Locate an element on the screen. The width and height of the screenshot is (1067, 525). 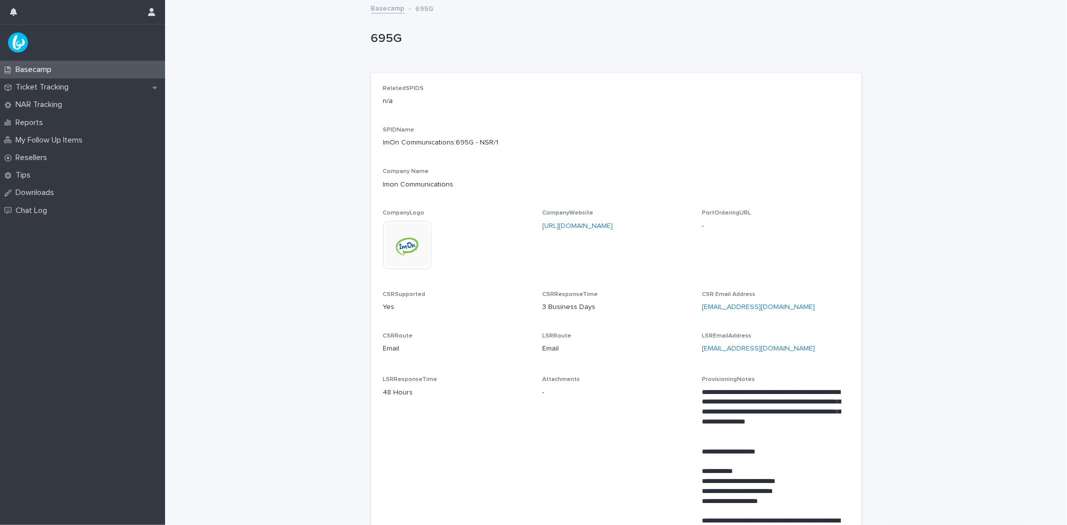
p: Yes is located at coordinates (457, 307).